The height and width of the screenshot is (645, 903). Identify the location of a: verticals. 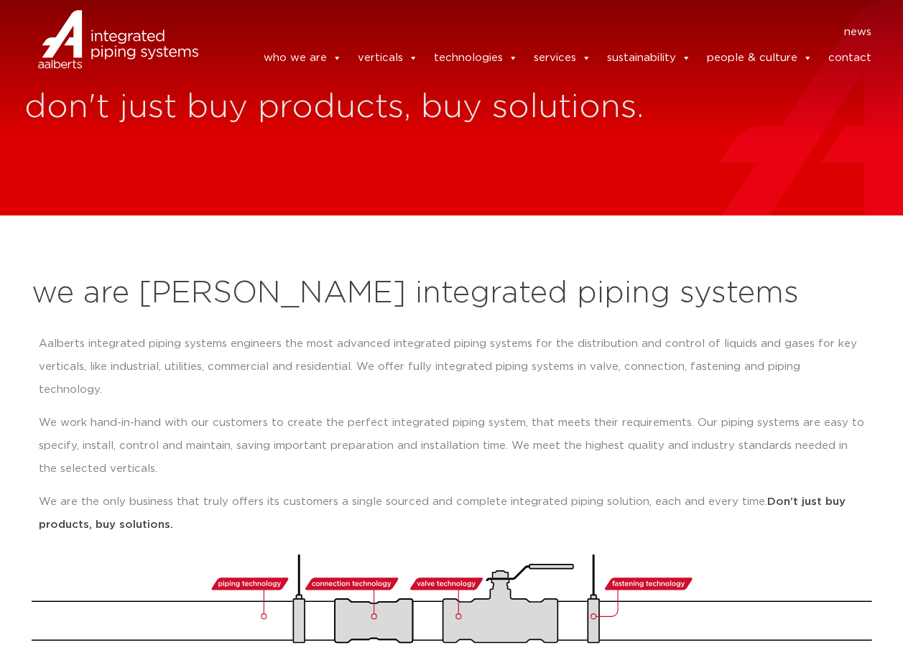
(388, 58).